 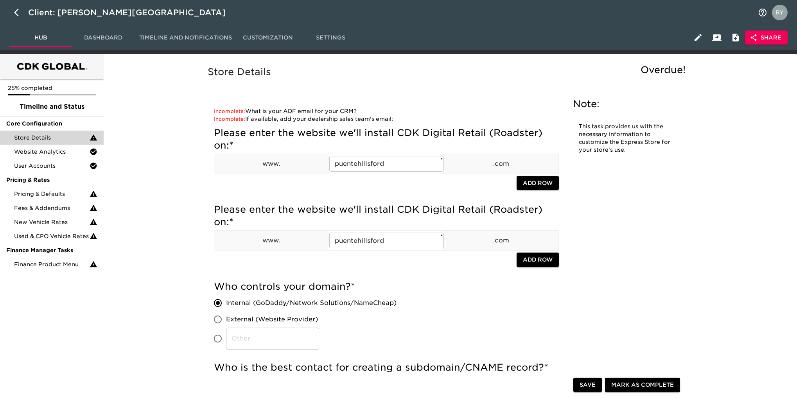 What do you see at coordinates (52, 88) in the screenshot?
I see `p: 25% completed` at bounding box center [52, 88].